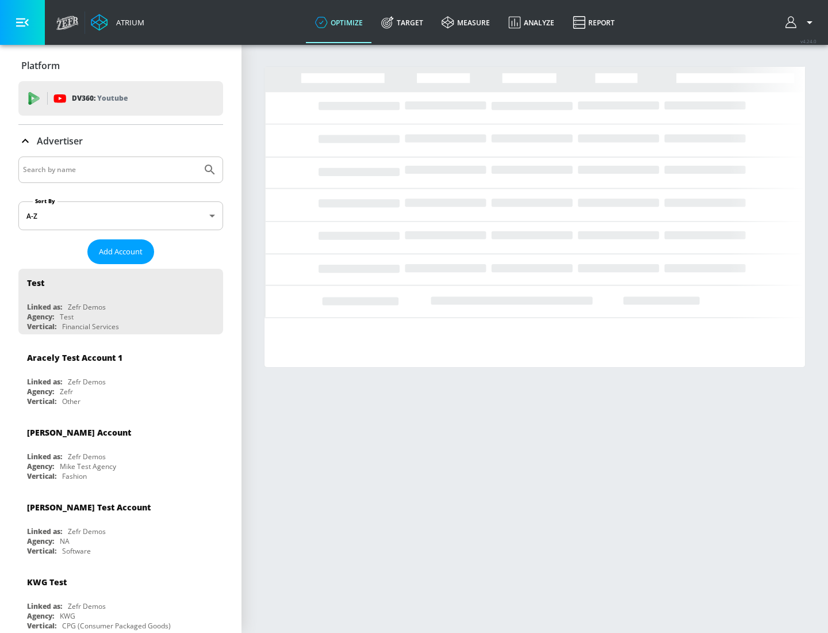 The width and height of the screenshot is (828, 633). I want to click on span: Add Account, so click(121, 251).